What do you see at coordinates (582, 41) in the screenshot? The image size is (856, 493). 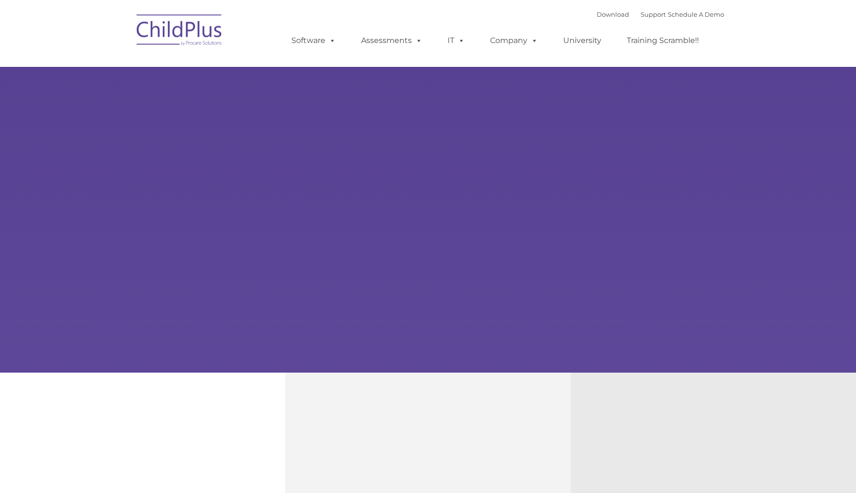 I see `a: University` at bounding box center [582, 41].